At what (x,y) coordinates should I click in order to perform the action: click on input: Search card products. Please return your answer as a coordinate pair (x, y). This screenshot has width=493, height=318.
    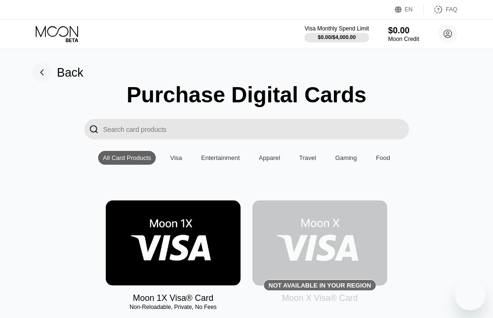
    Looking at the image, I should click on (256, 129).